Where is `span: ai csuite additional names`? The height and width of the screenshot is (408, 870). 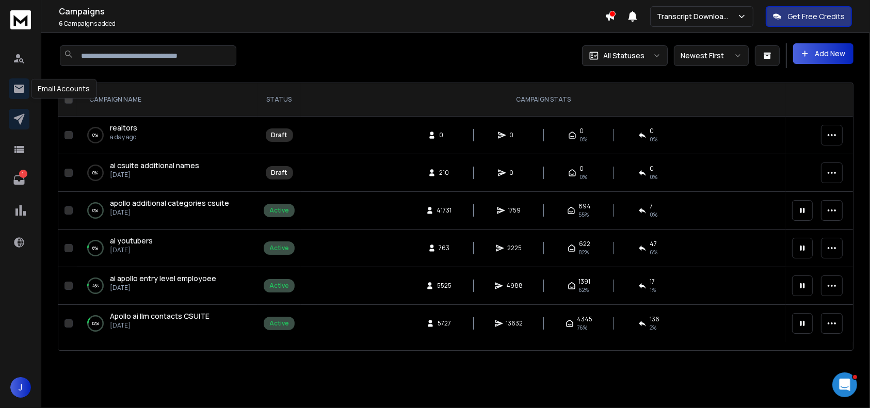
span: ai csuite additional names is located at coordinates (154, 165).